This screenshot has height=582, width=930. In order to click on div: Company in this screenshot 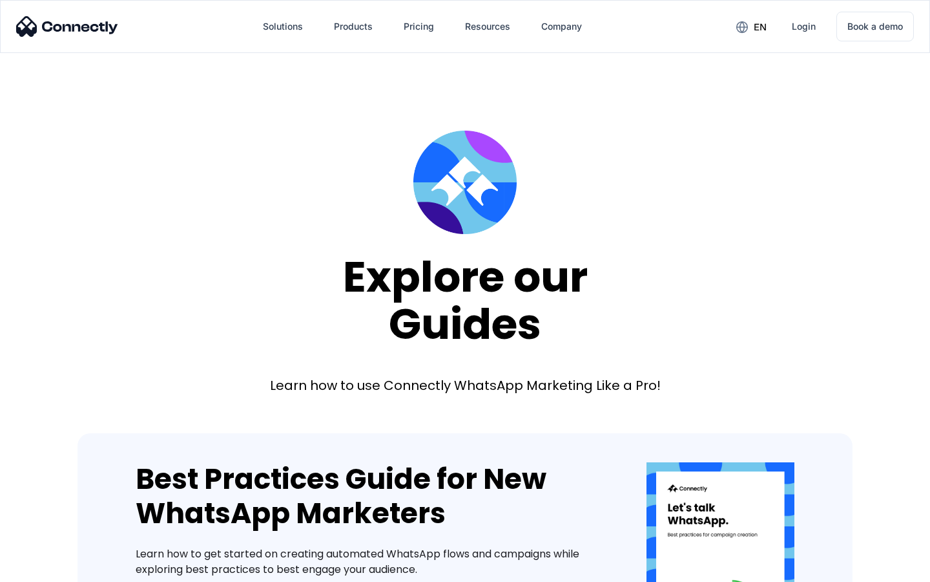, I will do `click(561, 26)`.